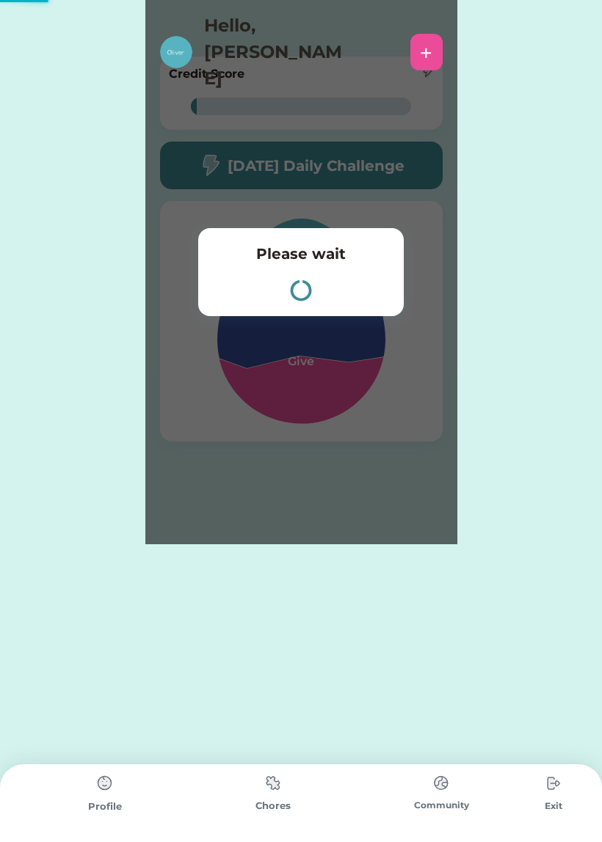 This screenshot has height=842, width=602. Describe the element at coordinates (553, 806) in the screenshot. I see `div: Exit` at that location.